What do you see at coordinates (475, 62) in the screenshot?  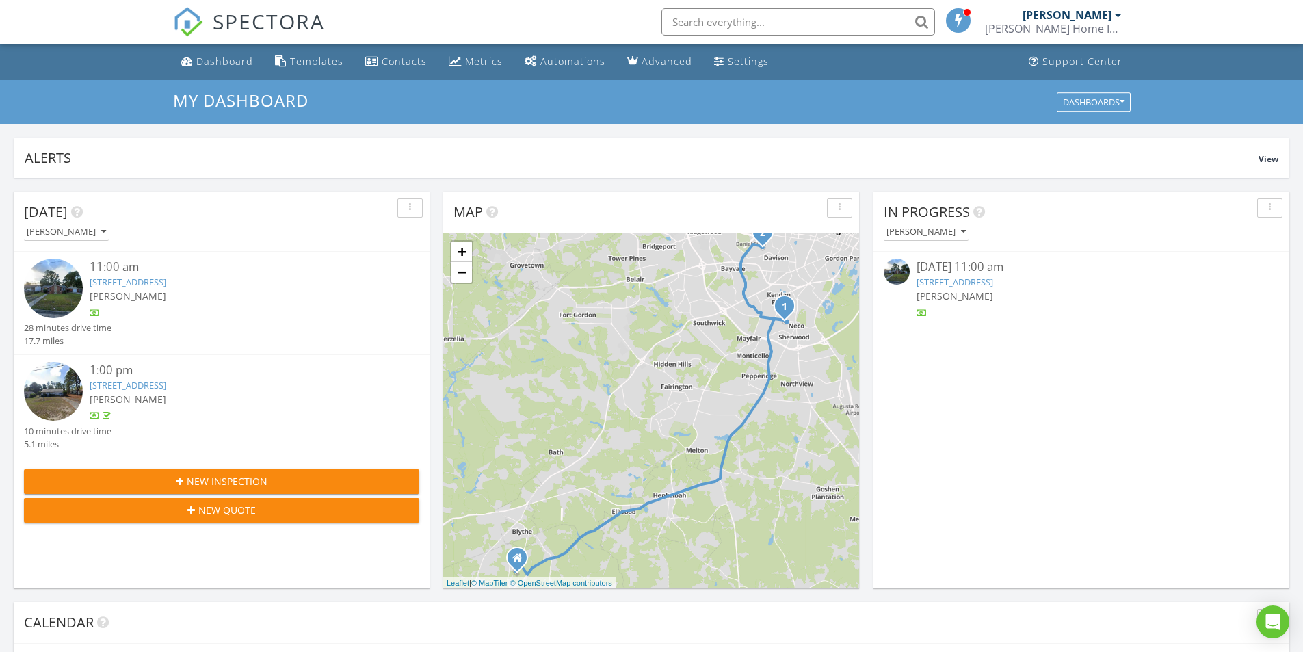 I see `a: Metrics` at bounding box center [475, 62].